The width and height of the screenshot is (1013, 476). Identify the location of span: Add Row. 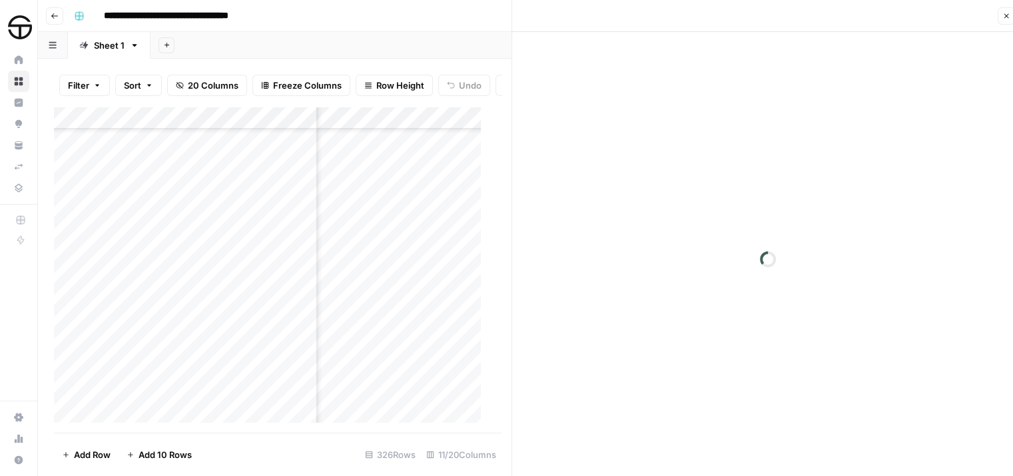
(92, 454).